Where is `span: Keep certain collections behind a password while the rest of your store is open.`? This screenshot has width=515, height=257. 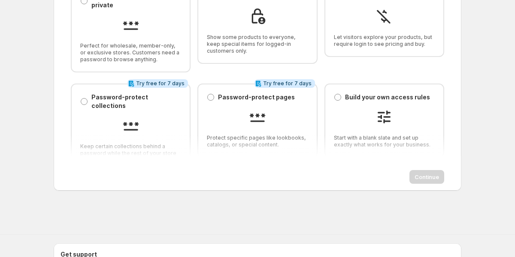 span: Keep certain collections behind a password while the rest of your store is open. is located at coordinates (130, 154).